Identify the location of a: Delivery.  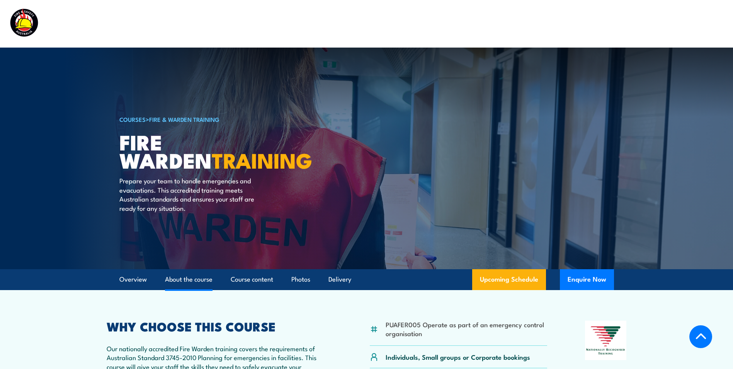
(340, 279).